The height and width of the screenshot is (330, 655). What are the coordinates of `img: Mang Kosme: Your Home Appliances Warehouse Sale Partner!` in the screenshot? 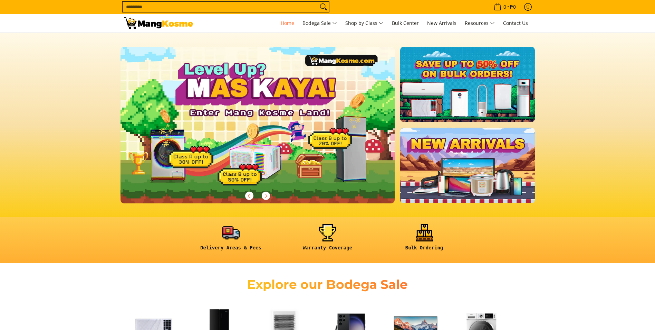 It's located at (159, 23).